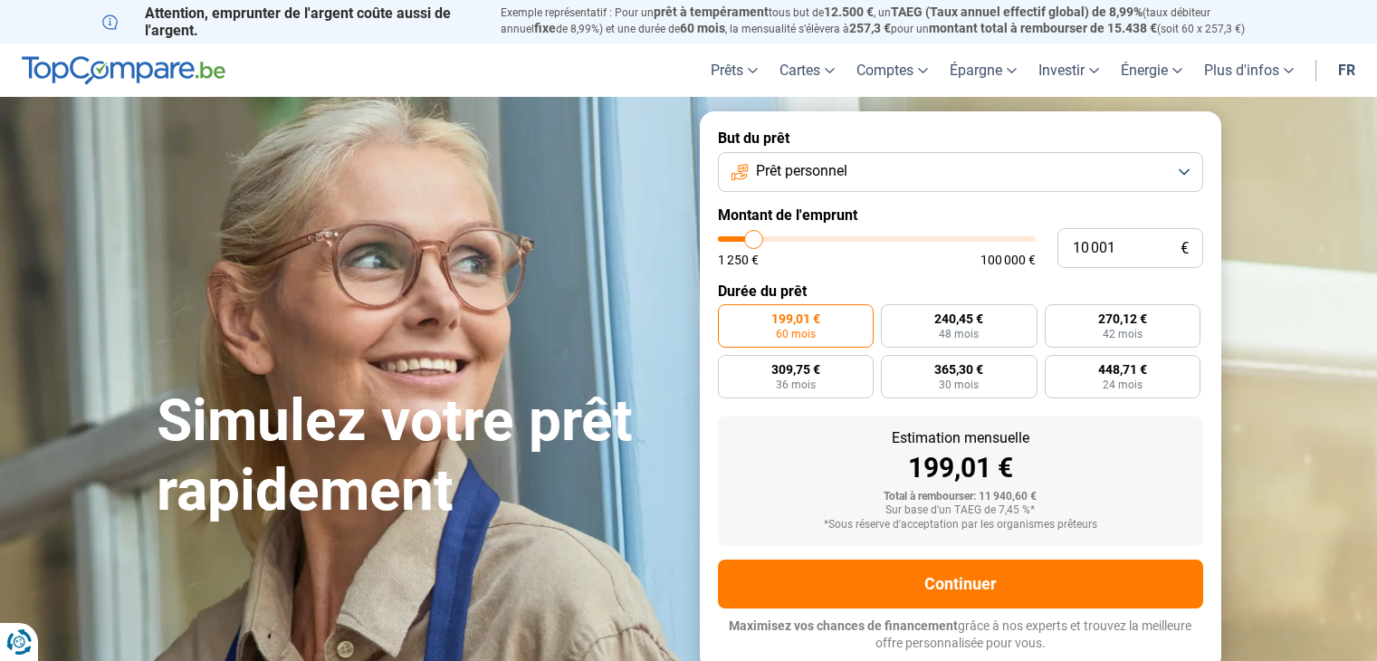 The width and height of the screenshot is (1377, 661). I want to click on span: 12.500 €, so click(848, 12).